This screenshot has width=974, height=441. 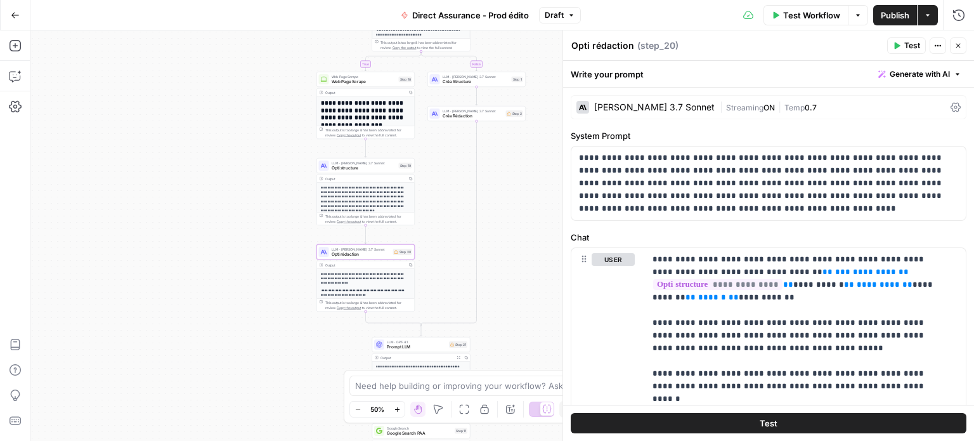 I want to click on g: Edge from step_19 to step_20, so click(x=365, y=234).